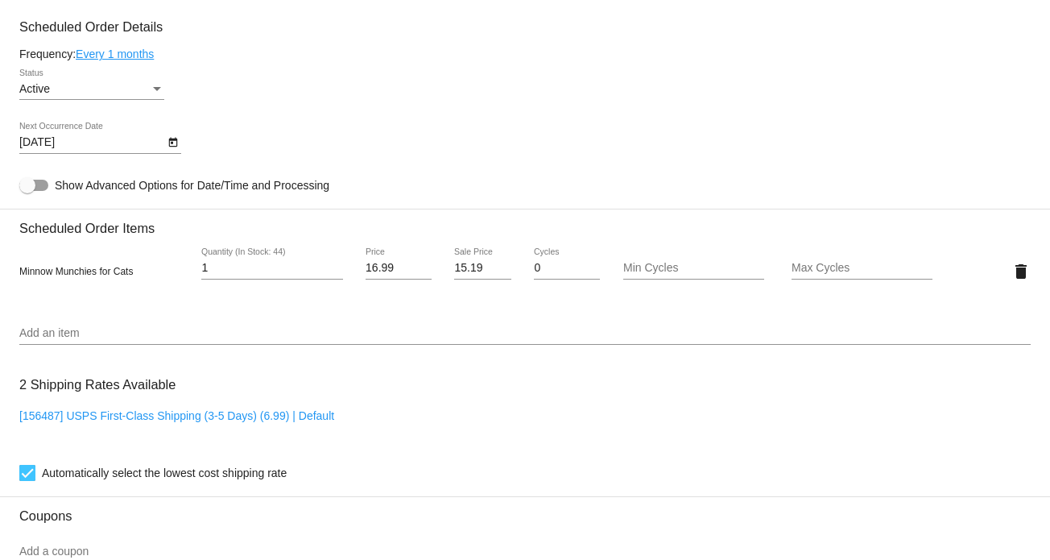 The image size is (1050, 560). Describe the element at coordinates (92, 143) in the screenshot. I see `input: Next Occurrence Date` at that location.